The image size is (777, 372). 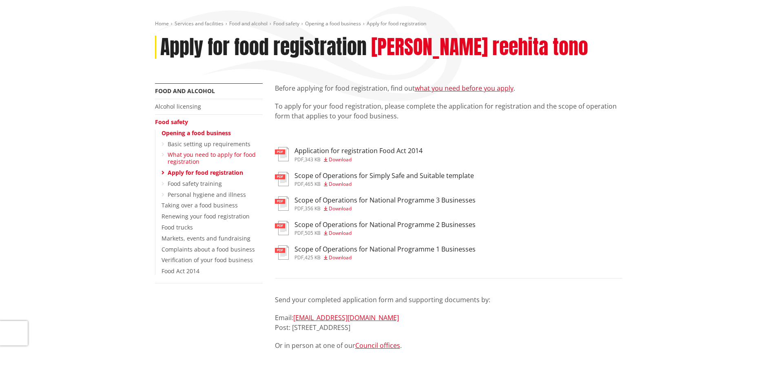 What do you see at coordinates (359, 151) in the screenshot?
I see `h3: Application for registration Food Act 2014` at bounding box center [359, 151].